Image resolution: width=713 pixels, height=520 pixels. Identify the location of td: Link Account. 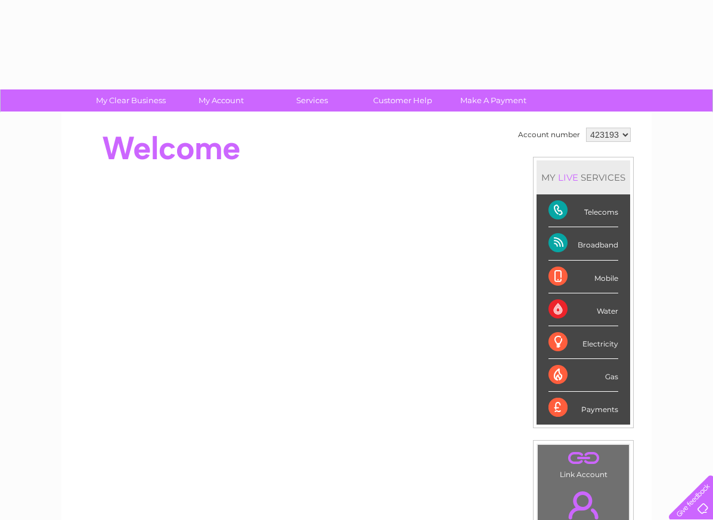
(583, 463).